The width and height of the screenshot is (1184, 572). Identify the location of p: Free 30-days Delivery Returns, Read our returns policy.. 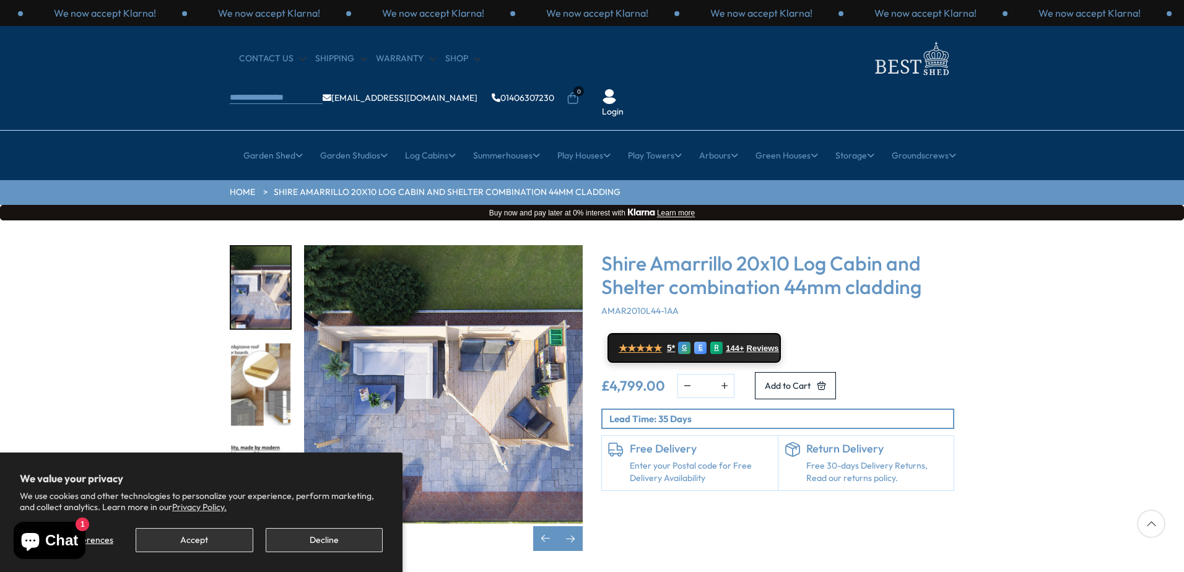
(877, 472).